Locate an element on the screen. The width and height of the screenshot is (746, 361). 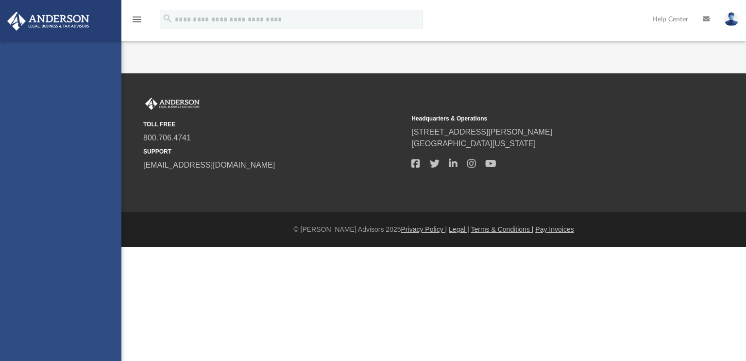
i: menu is located at coordinates (137, 19).